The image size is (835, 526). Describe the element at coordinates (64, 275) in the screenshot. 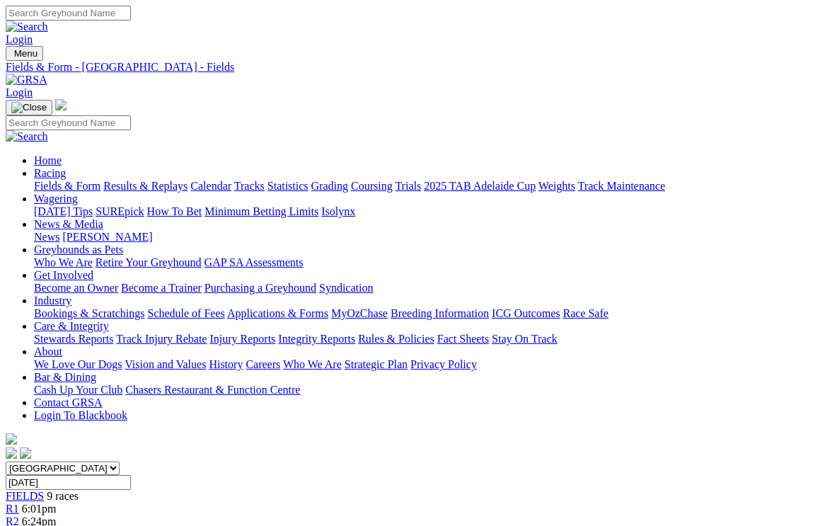

I see `a: Get Involved` at that location.